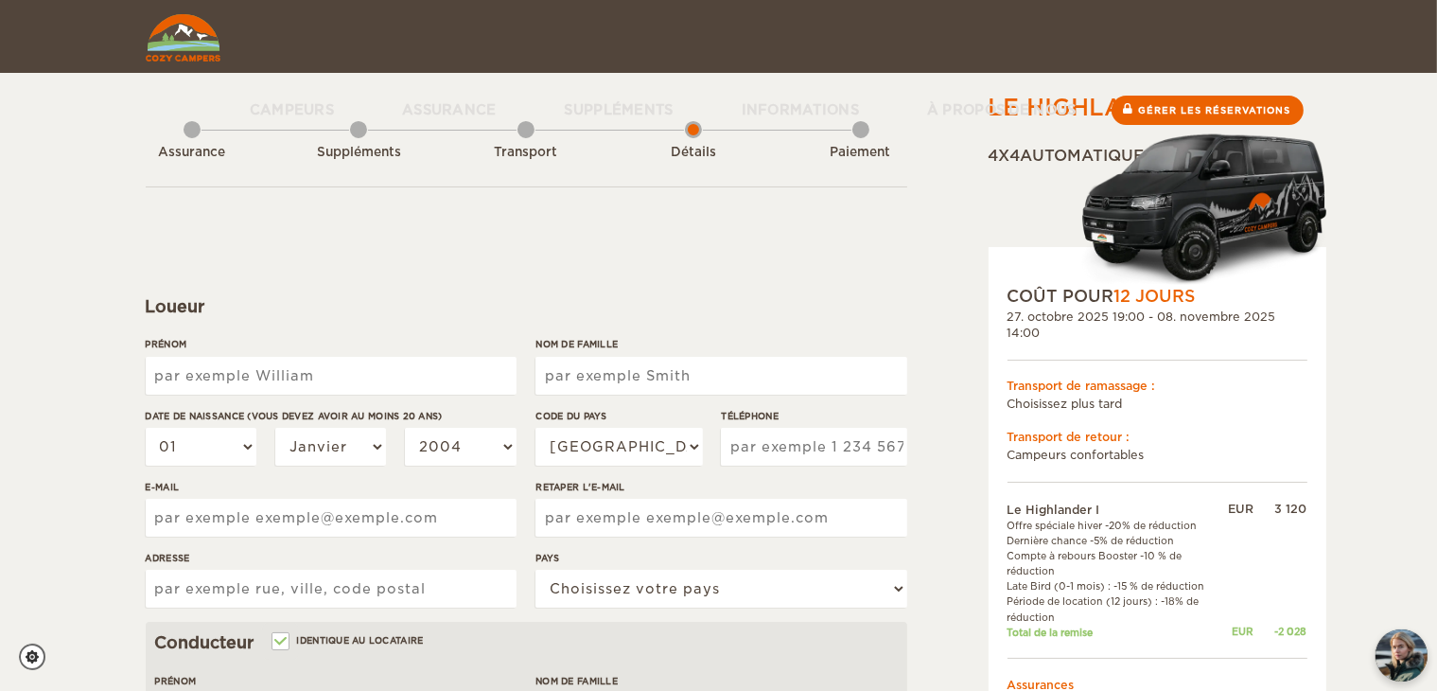 The height and width of the screenshot is (691, 1437). What do you see at coordinates (1207, 110) in the screenshot?
I see `a: Gérer les réservations` at bounding box center [1207, 110].